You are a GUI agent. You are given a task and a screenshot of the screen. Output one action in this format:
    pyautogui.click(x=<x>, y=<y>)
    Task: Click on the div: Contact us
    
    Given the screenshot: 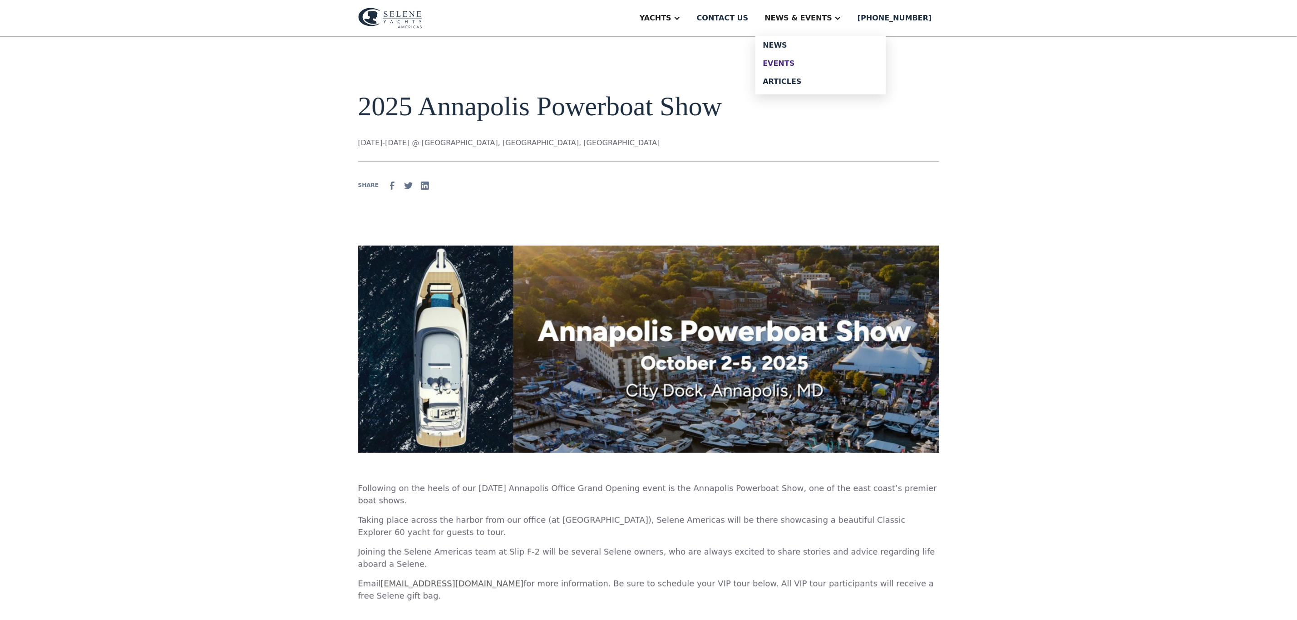 What is the action you would take?
    pyautogui.click(x=723, y=18)
    